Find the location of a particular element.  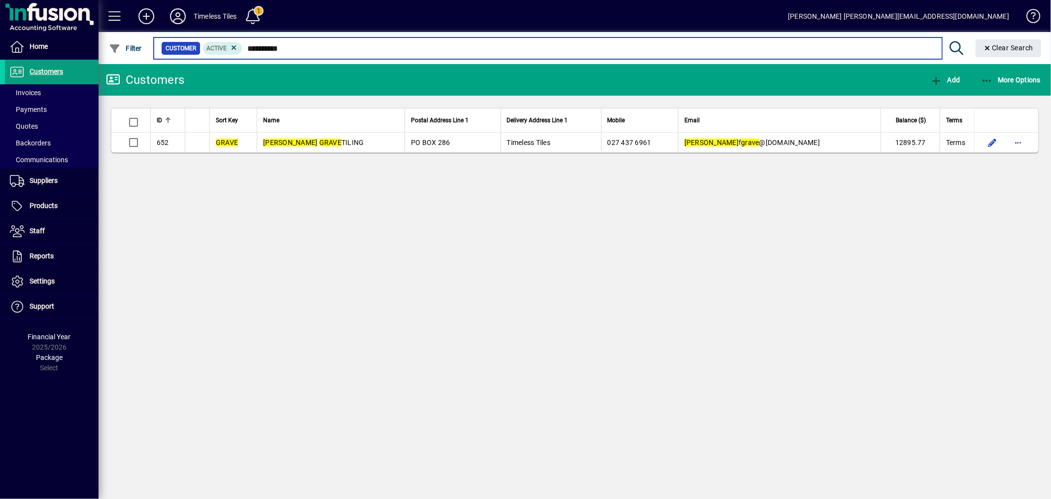

div: Mobile is located at coordinates (639, 120).